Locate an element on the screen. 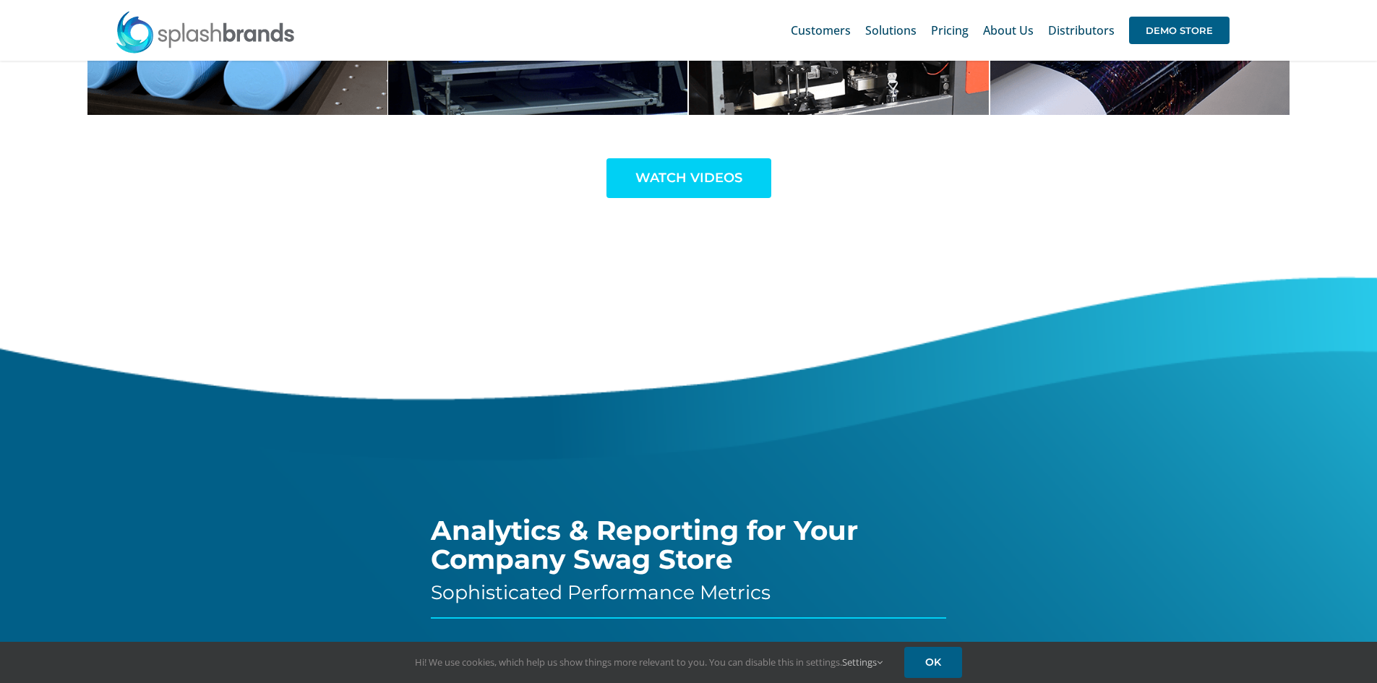  span: Hi! We use cookies, which help us show things more relevant to you. You can disable this in setti... is located at coordinates (649, 662).